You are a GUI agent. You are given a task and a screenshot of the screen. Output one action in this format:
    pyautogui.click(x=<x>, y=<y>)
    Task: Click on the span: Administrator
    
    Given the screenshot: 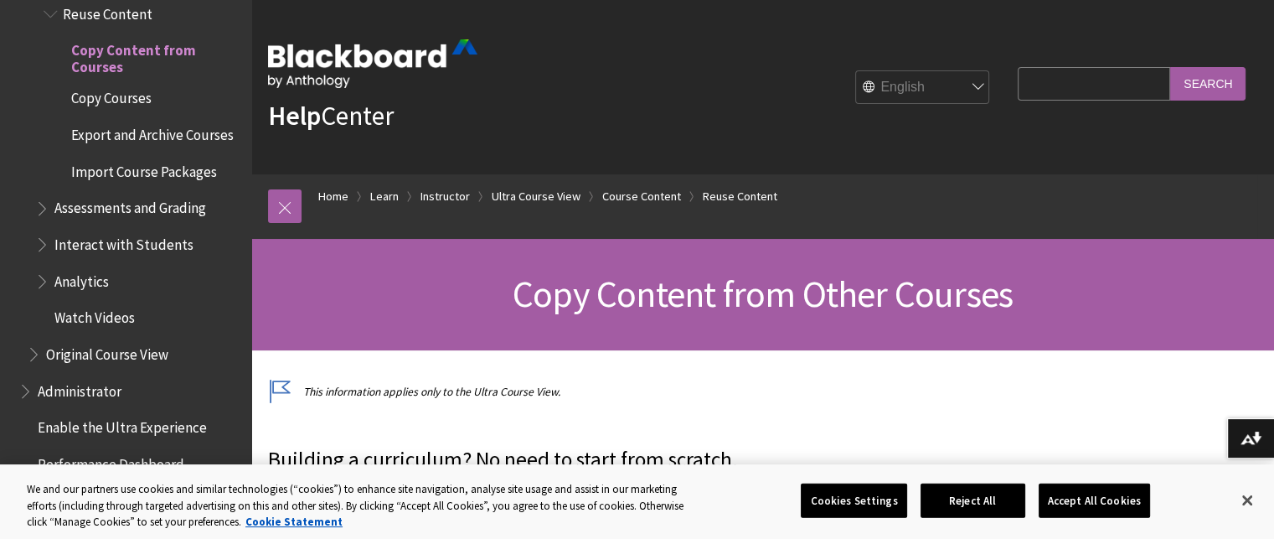 What is the action you would take?
    pyautogui.click(x=80, y=388)
    